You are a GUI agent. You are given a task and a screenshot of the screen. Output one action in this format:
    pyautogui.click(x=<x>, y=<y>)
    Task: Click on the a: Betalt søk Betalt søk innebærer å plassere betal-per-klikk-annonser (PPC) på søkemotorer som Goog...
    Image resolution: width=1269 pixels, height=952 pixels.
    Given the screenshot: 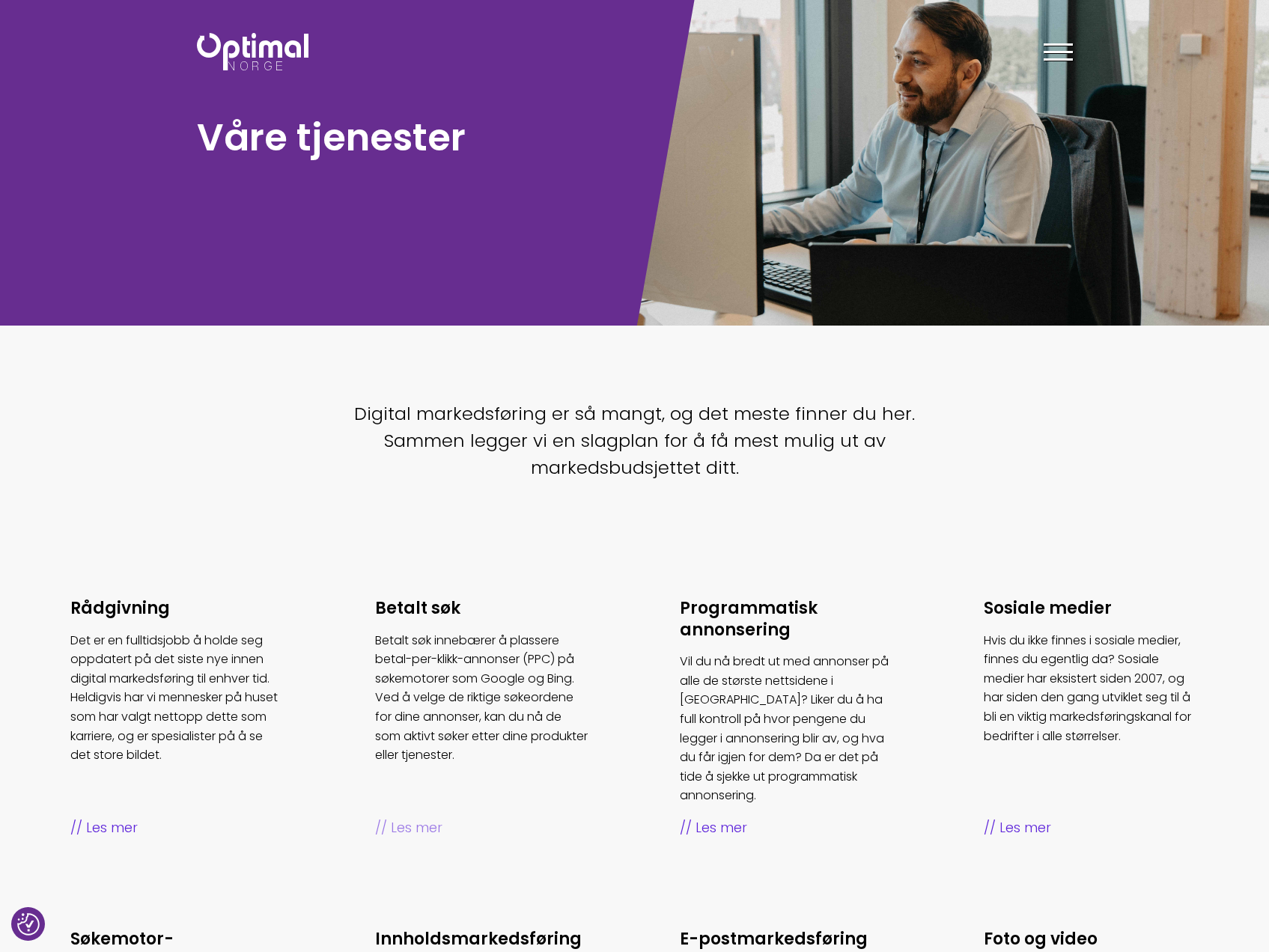 What is the action you would take?
    pyautogui.click(x=482, y=719)
    